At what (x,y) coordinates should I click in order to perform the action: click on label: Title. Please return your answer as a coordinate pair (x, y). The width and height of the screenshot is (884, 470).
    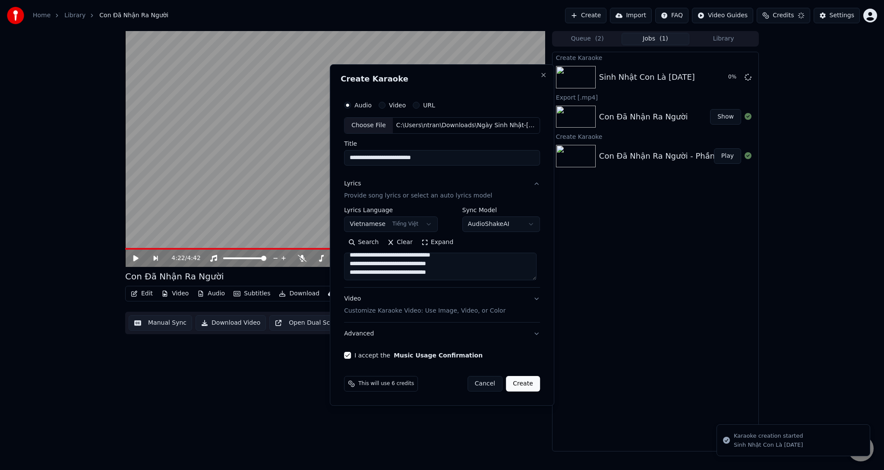
    Looking at the image, I should click on (442, 144).